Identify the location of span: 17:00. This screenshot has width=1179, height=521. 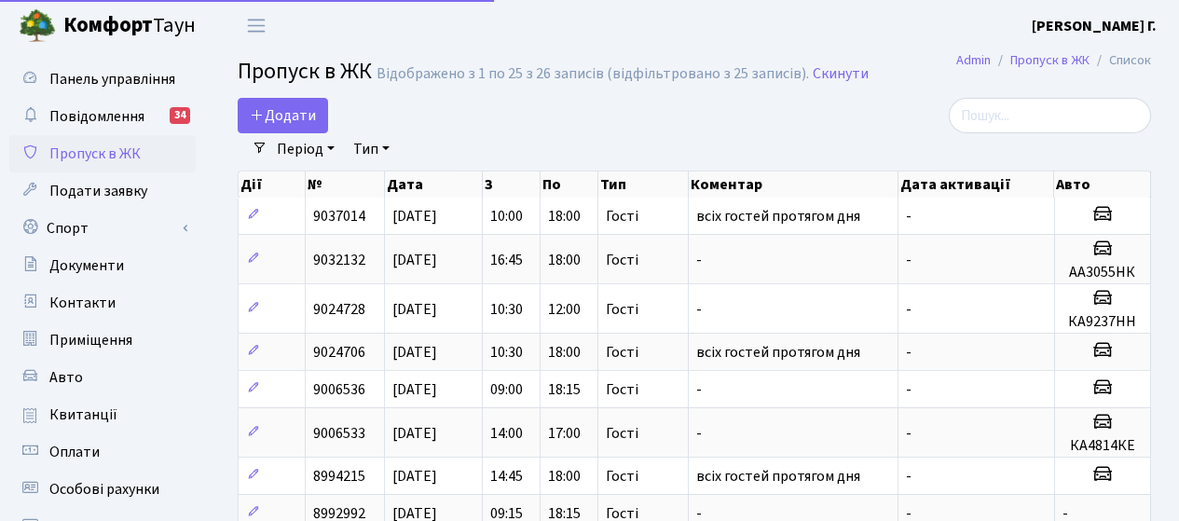
(564, 433).